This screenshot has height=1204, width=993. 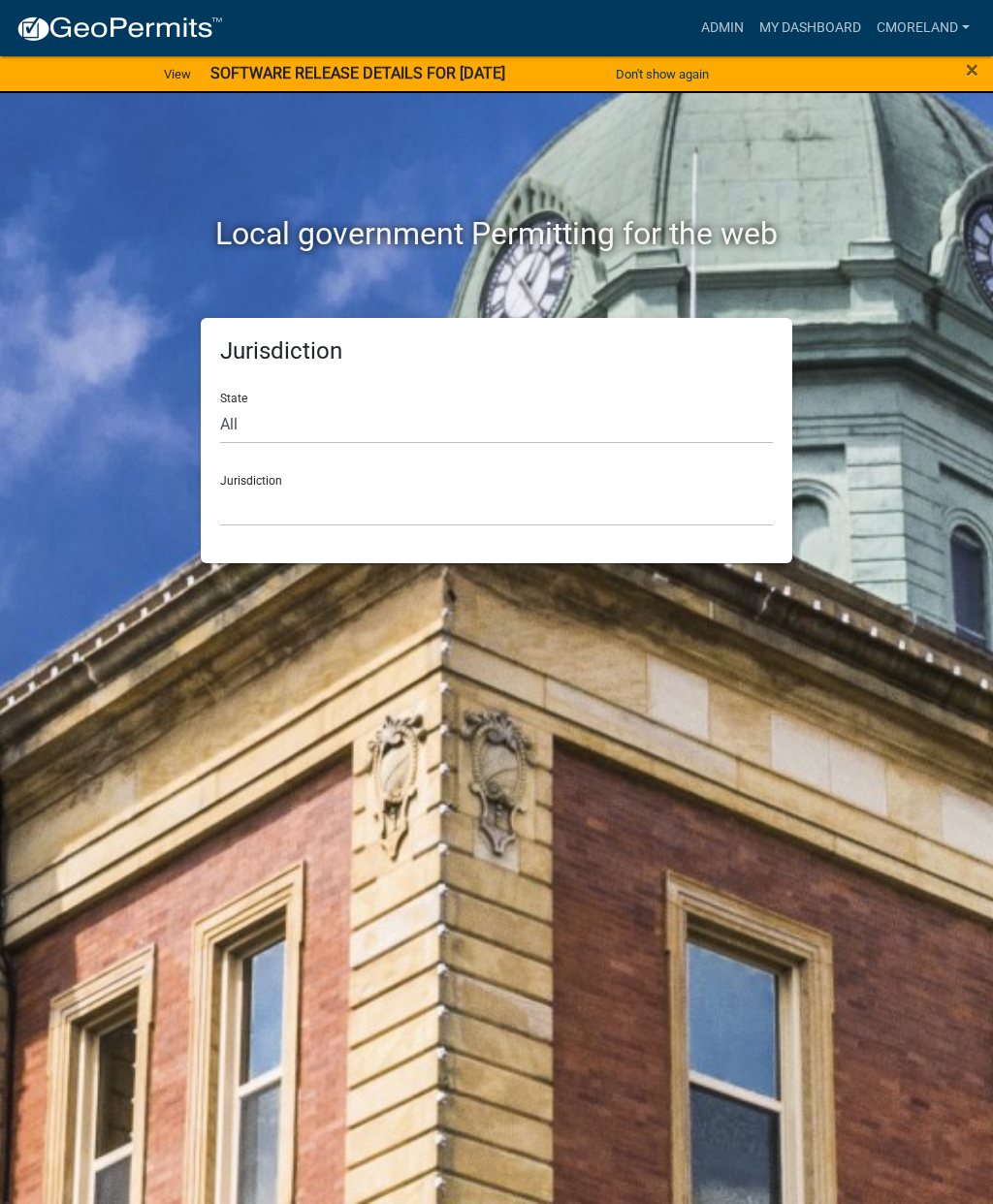 I want to click on a: cmoreland, so click(x=923, y=28).